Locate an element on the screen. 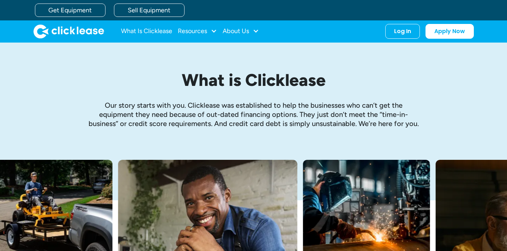 Image resolution: width=507 pixels, height=251 pixels. a: Get Equipment is located at coordinates (70, 10).